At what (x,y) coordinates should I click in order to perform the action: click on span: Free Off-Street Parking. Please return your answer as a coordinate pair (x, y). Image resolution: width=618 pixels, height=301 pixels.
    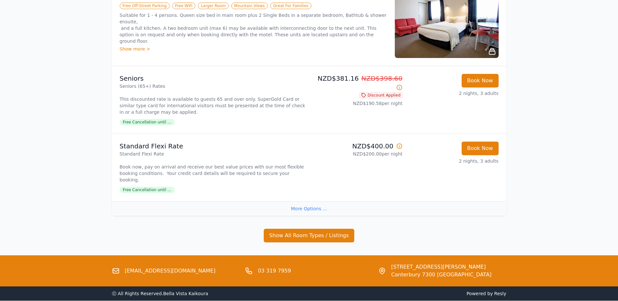
    Looking at the image, I should click on (145, 6).